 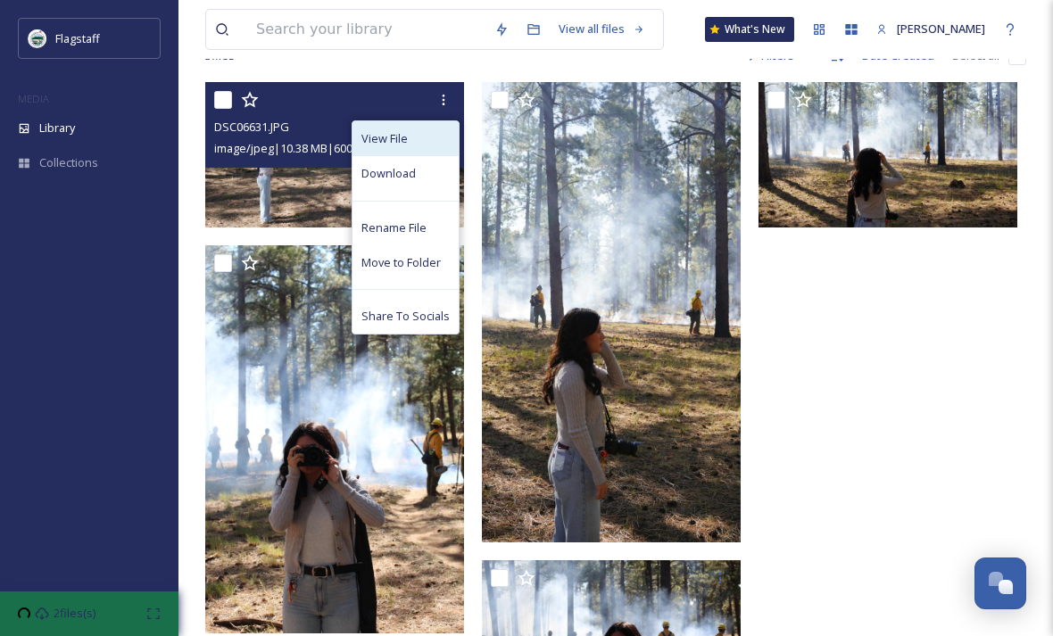 What do you see at coordinates (366, 29) in the screenshot?
I see `input: Search your library` at bounding box center [366, 29].